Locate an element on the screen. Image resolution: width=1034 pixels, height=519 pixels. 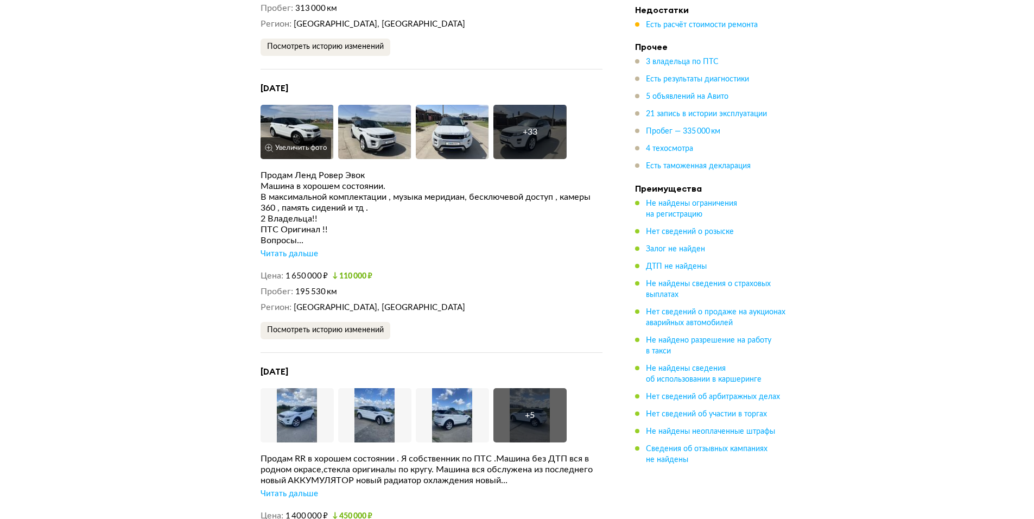
h4: Прочее is located at coordinates (711, 47).